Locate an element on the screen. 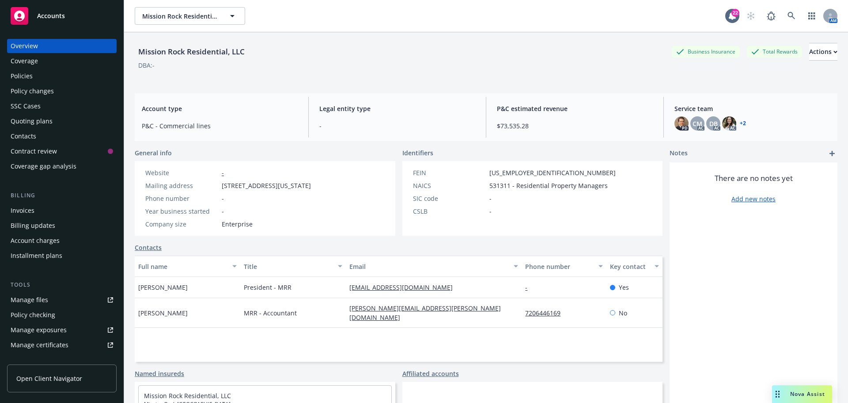 The width and height of the screenshot is (848, 403). span: President - MRR is located at coordinates (268, 287).